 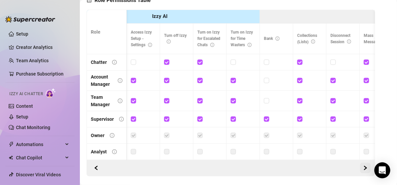 What do you see at coordinates (40, 158) in the screenshot?
I see `span: Chat Copilot` at bounding box center [40, 158].